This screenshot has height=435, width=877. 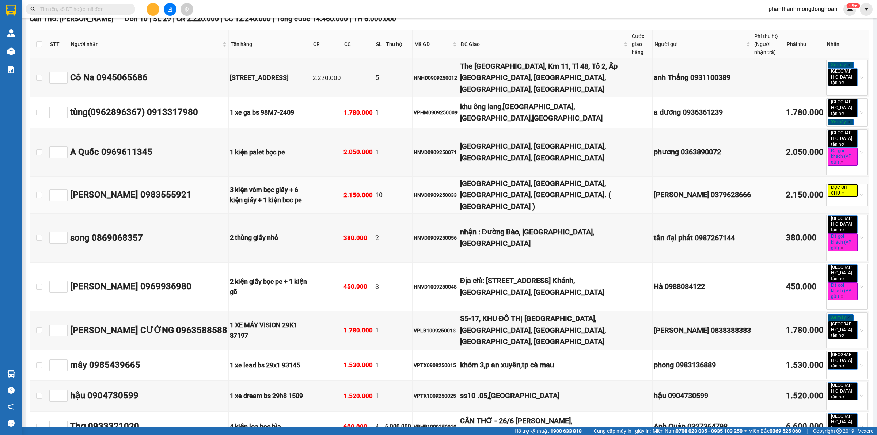 I want to click on div: 1.530.000, so click(x=358, y=365).